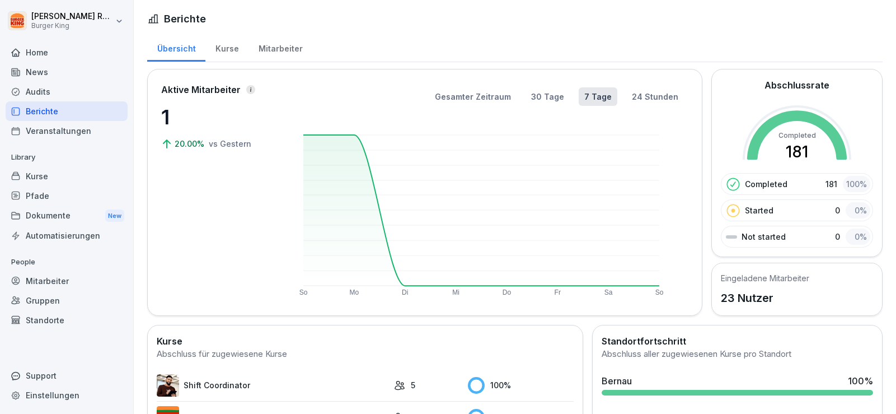  Describe the element at coordinates (766, 184) in the screenshot. I see `p: Completed` at that location.